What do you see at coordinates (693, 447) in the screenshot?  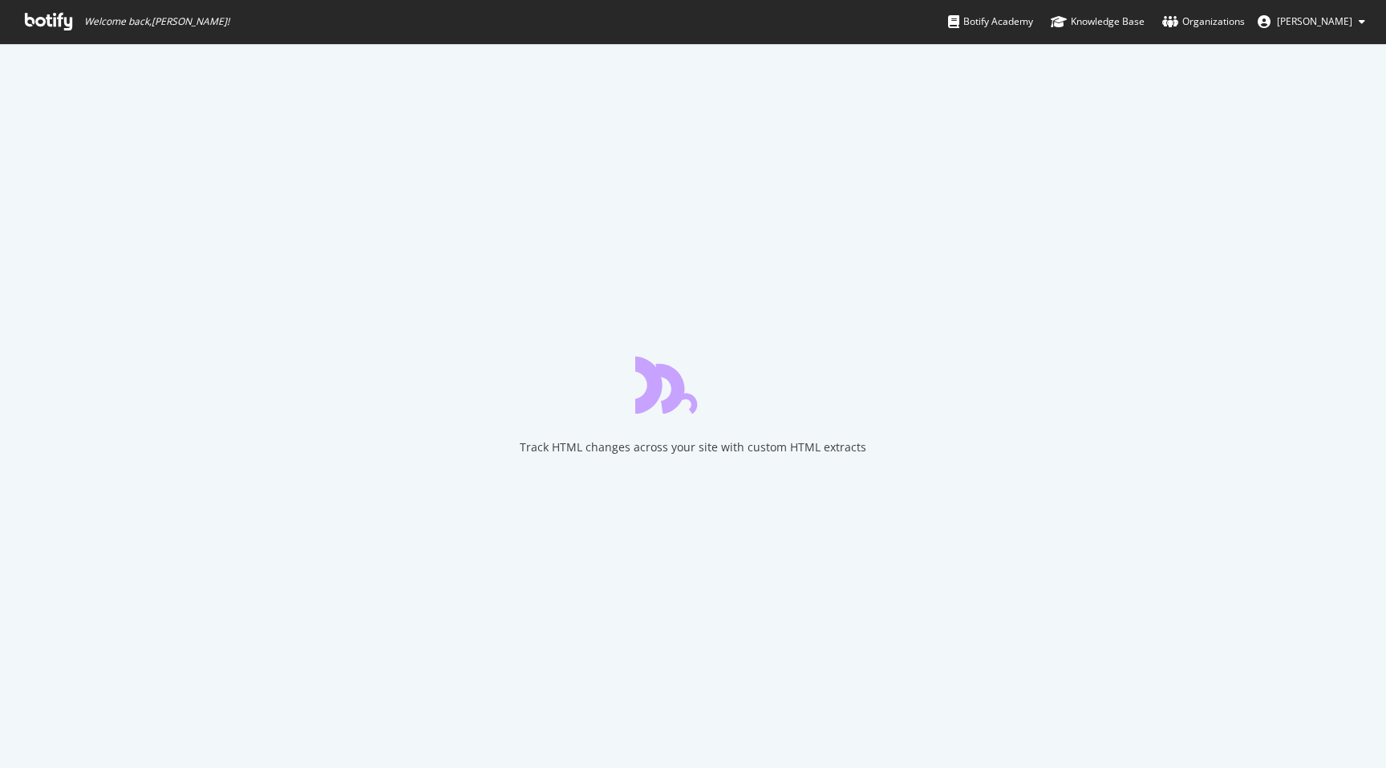 I see `div: Track HTML changes across your site with custom HTML extracts` at bounding box center [693, 447].